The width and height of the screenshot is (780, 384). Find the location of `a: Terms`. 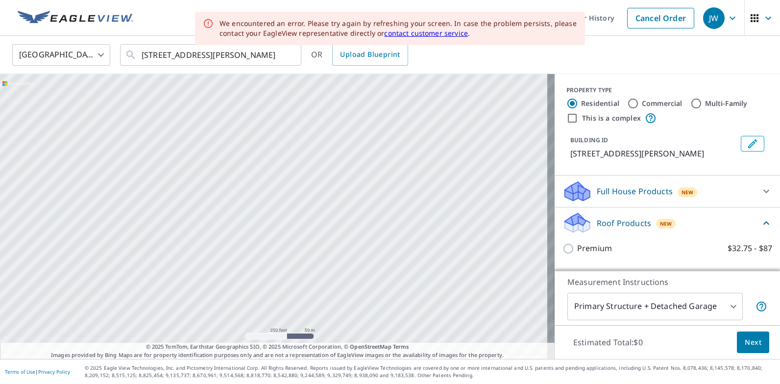

a: Terms is located at coordinates (401, 346).